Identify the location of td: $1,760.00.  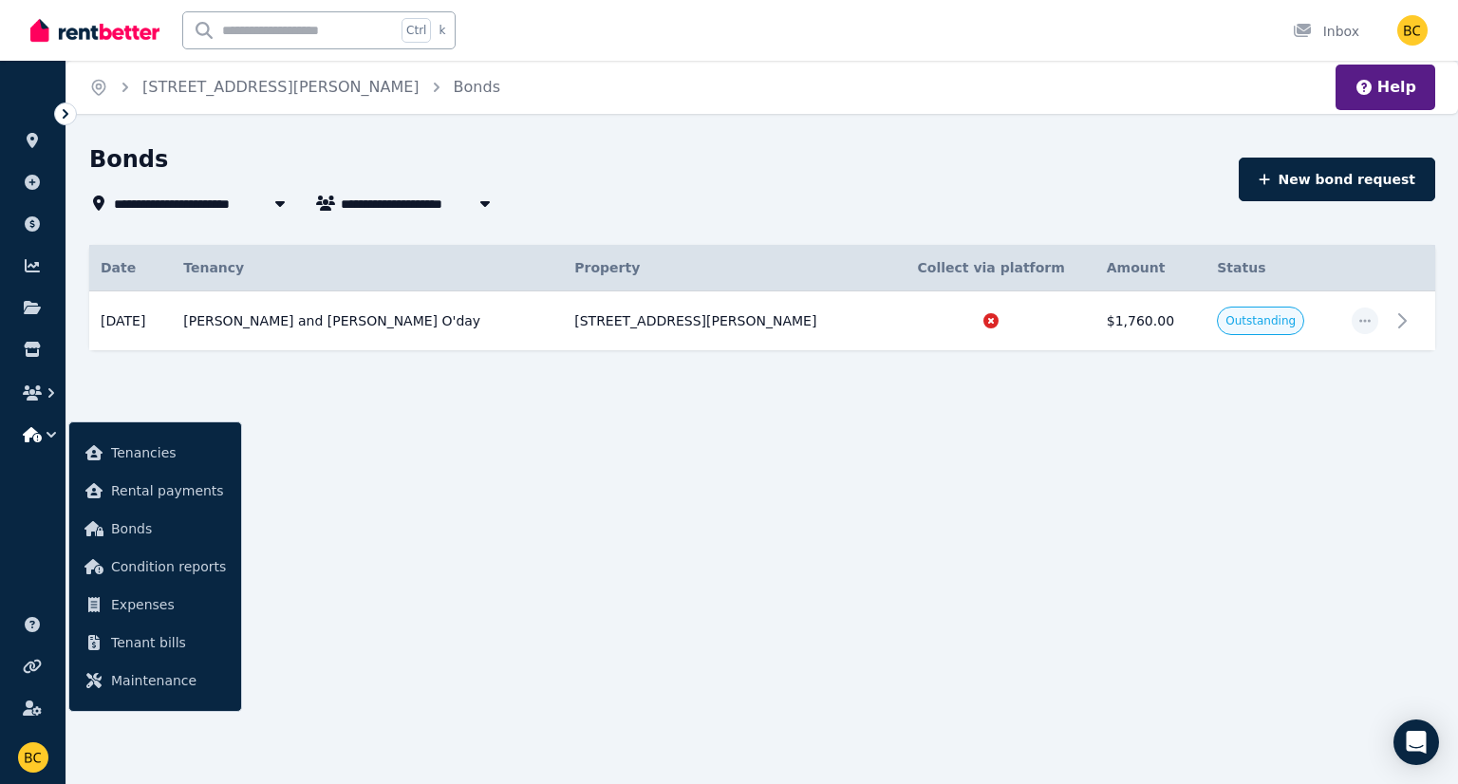
(1150, 321).